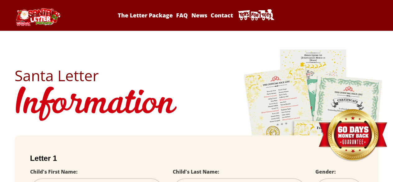 The height and width of the screenshot is (182, 393). What do you see at coordinates (197, 104) in the screenshot?
I see `h1: Information` at bounding box center [197, 104].